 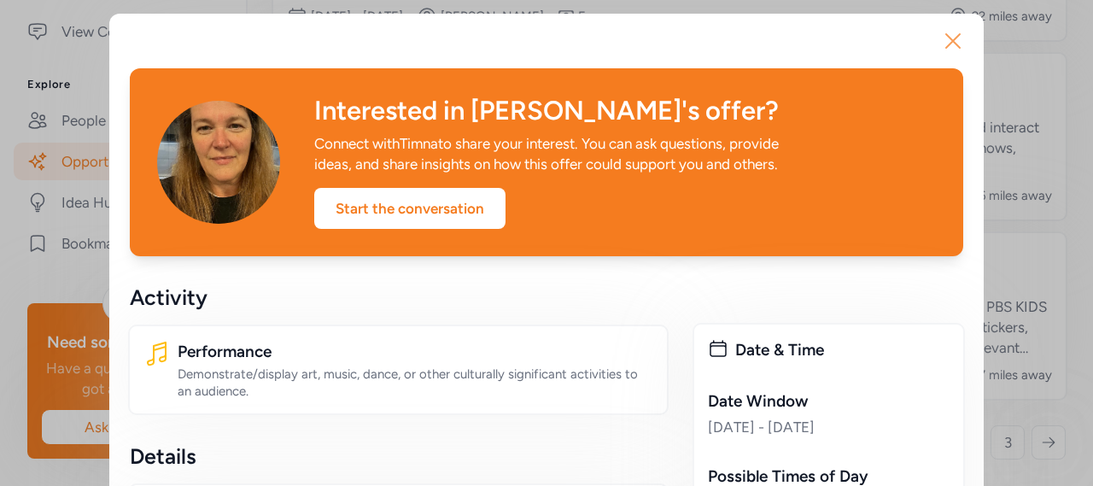 I want to click on div: Demonstrate/display art, music, dance, or other culturally significant activities to an audience., so click(x=415, y=383).